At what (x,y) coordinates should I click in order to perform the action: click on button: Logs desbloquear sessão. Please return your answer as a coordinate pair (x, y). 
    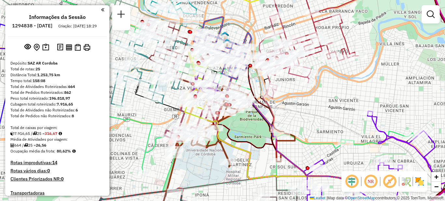
    Looking at the image, I should click on (60, 47).